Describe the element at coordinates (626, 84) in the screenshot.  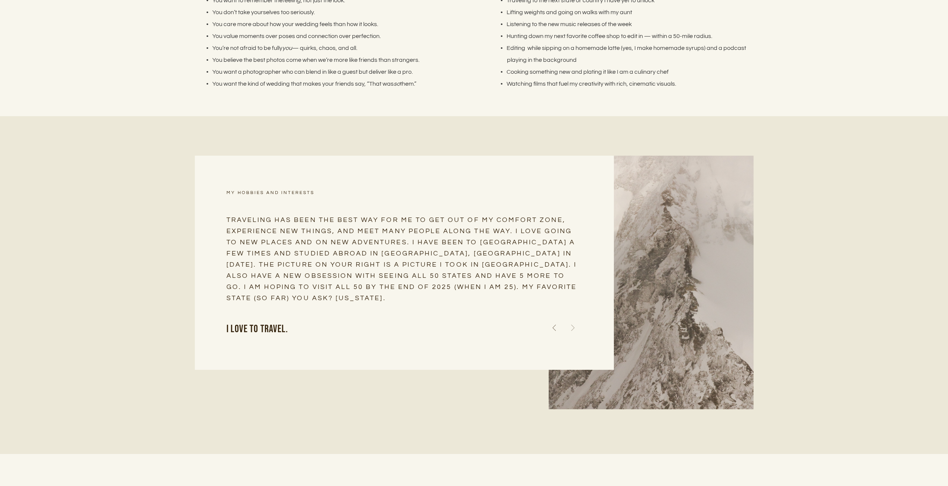
I see `li: Watching films that fuel my creativity with rich, cinematic visuals.` at that location.